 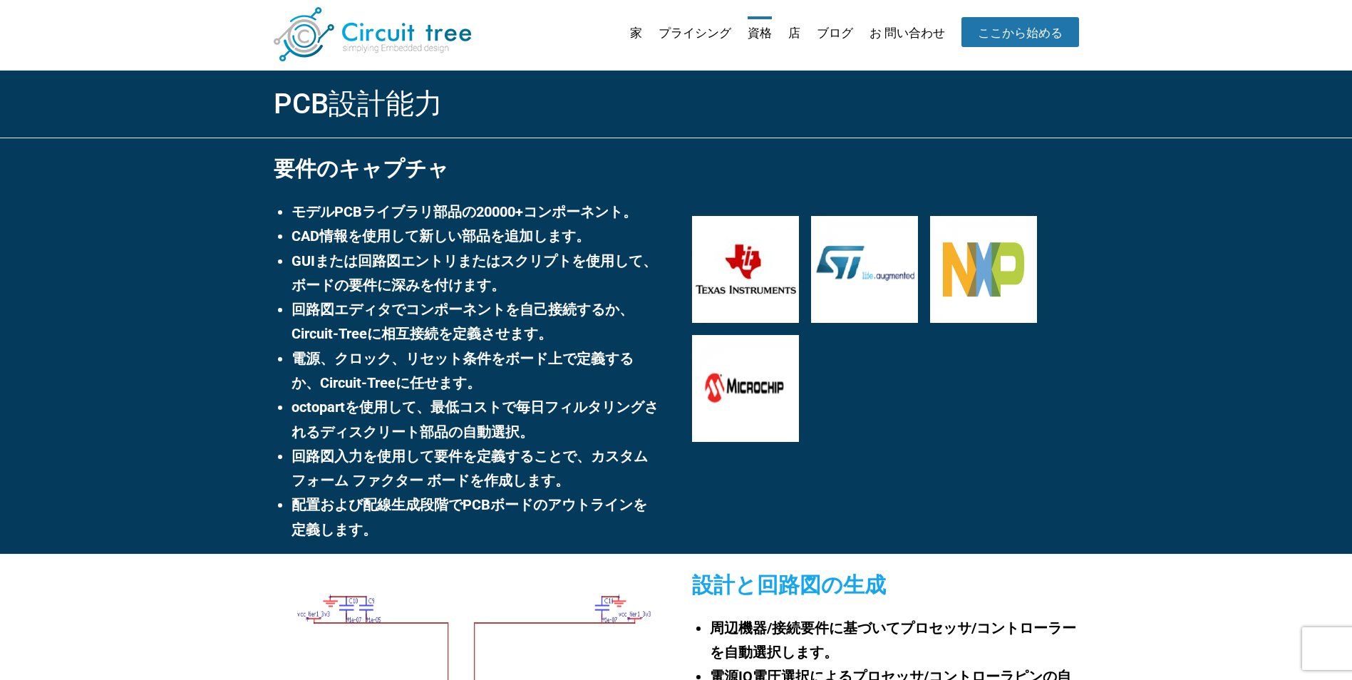 What do you see at coordinates (372, 34) in the screenshot?
I see `img: 回路ツリー` at bounding box center [372, 34].